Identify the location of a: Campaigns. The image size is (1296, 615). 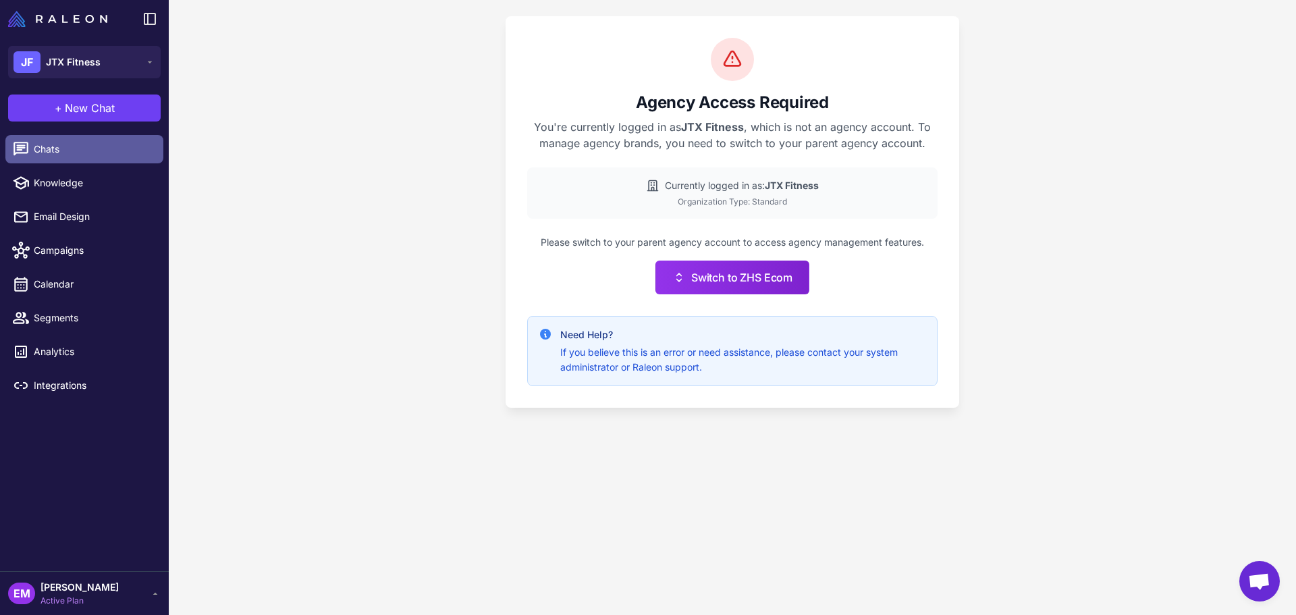
(84, 251).